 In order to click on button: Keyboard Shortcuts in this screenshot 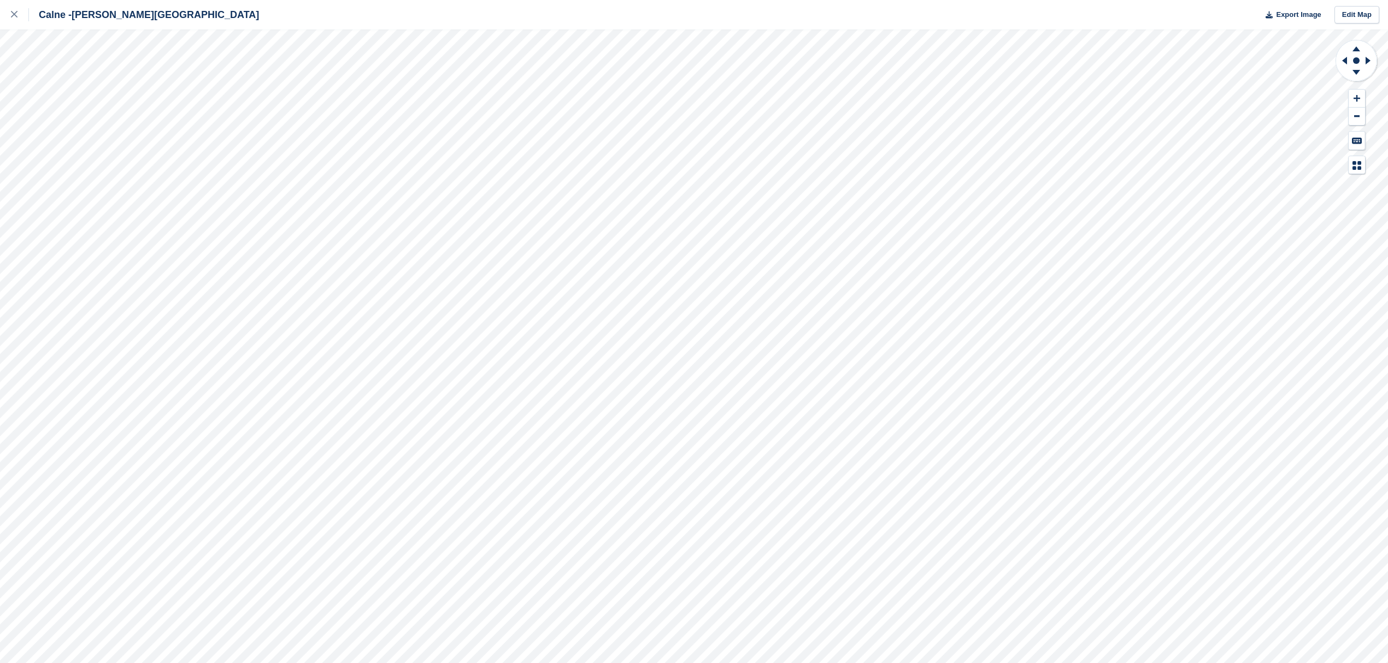, I will do `click(1356, 140)`.